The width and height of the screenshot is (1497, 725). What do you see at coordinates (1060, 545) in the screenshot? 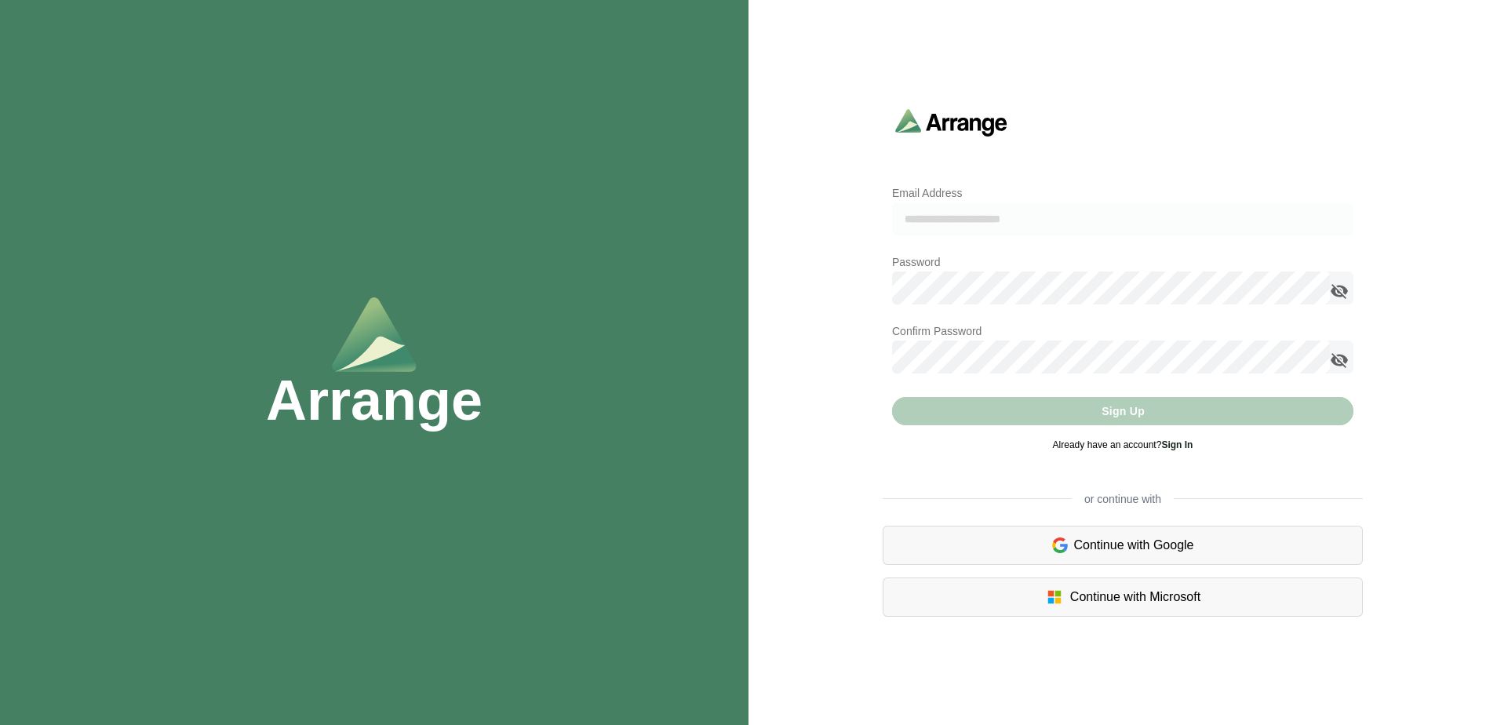
I see `img: google-logo.6d399ca0.svg` at bounding box center [1060, 545].